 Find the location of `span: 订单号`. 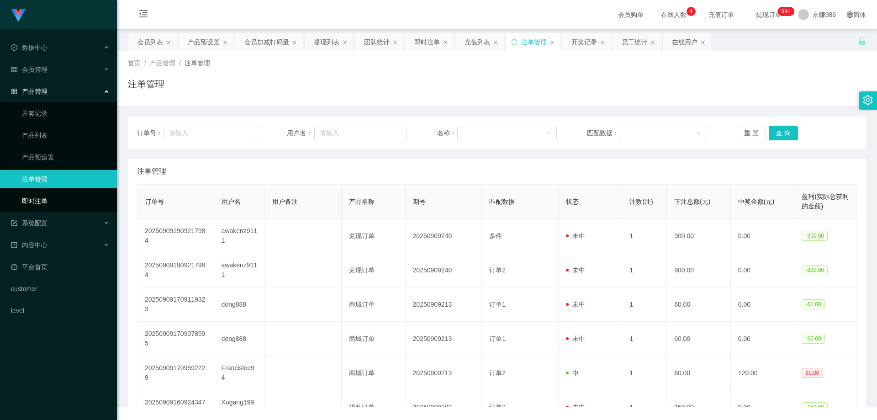

span: 订单号 is located at coordinates (154, 202).